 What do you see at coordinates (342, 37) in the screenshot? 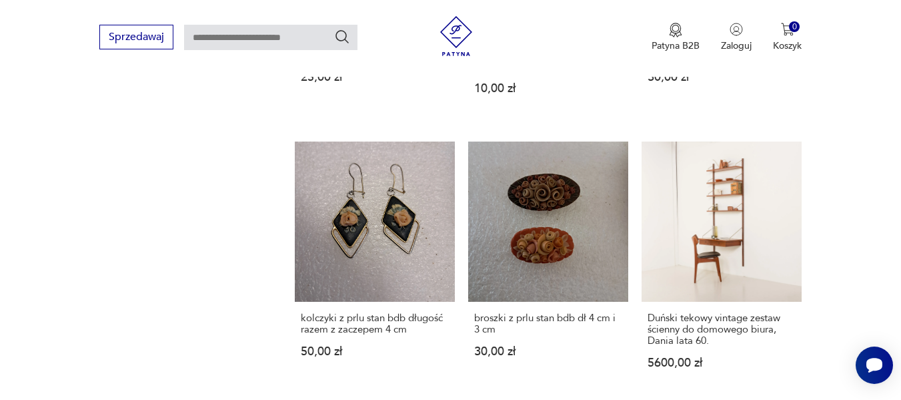
I see `button: Szukaj` at bounding box center [342, 37].